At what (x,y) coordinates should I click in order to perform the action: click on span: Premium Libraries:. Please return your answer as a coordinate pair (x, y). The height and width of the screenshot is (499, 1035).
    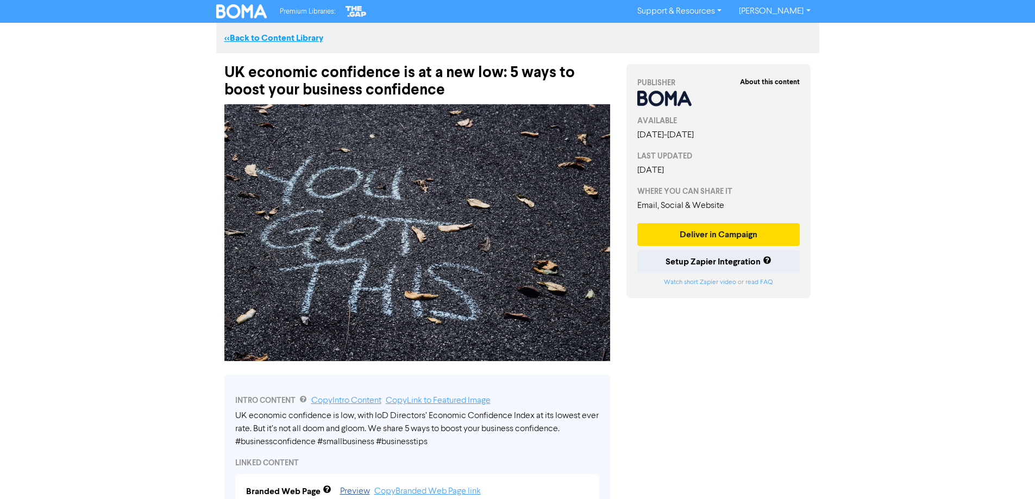
    Looking at the image, I should click on (308, 11).